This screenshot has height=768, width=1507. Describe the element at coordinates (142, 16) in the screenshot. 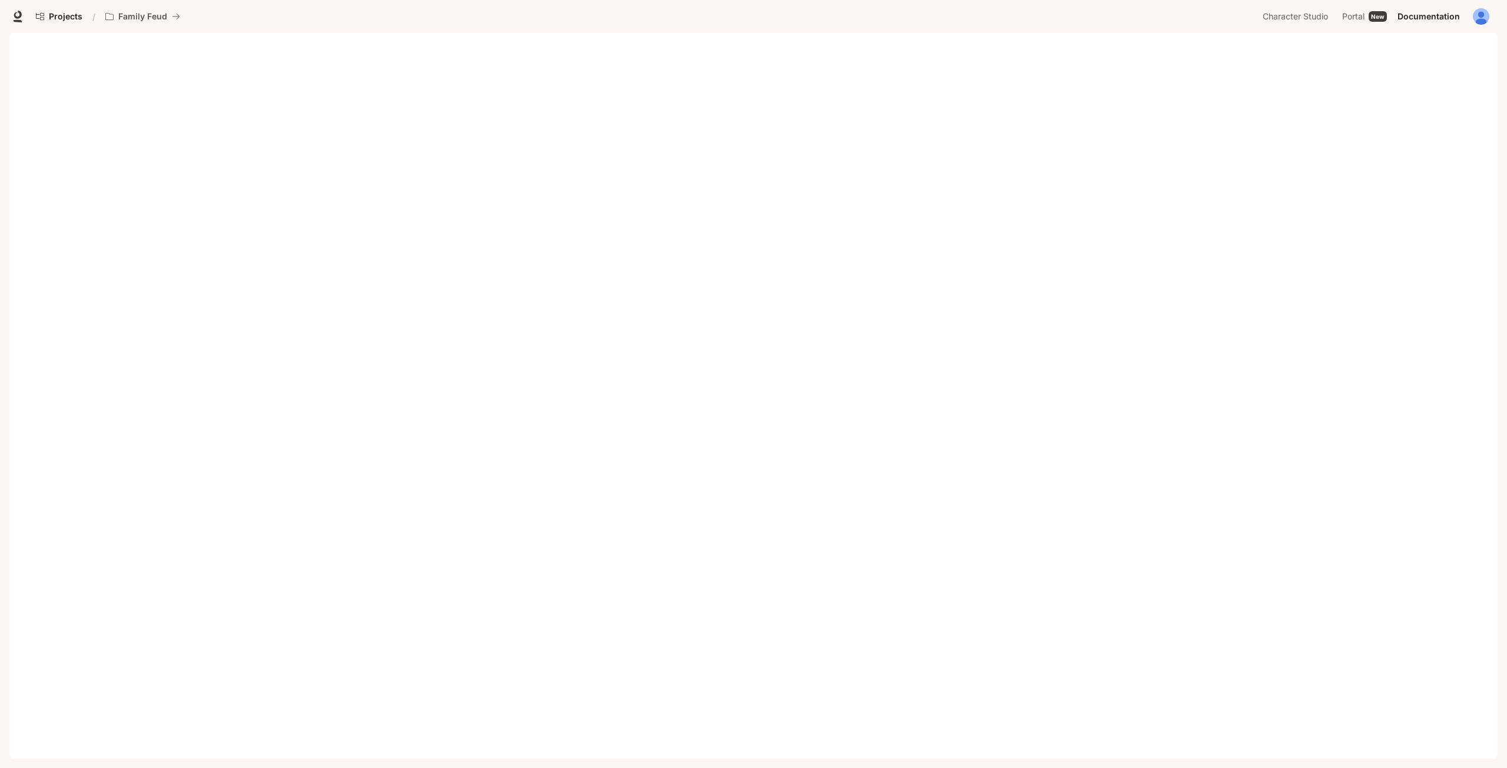

I see `button: All workspaces` at that location.